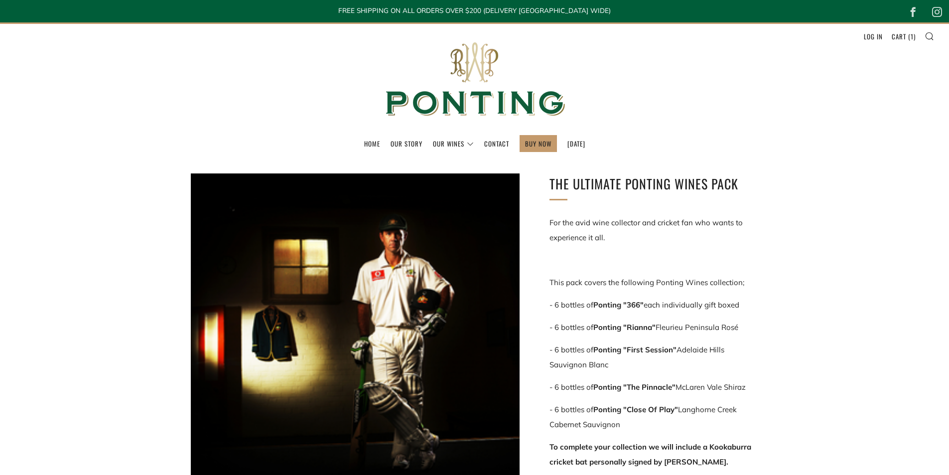 The width and height of the screenshot is (949, 475). I want to click on strong: To complete your collection we will include a Kookaburra cricket bat personally signed by [PERSON..., so click(650, 454).